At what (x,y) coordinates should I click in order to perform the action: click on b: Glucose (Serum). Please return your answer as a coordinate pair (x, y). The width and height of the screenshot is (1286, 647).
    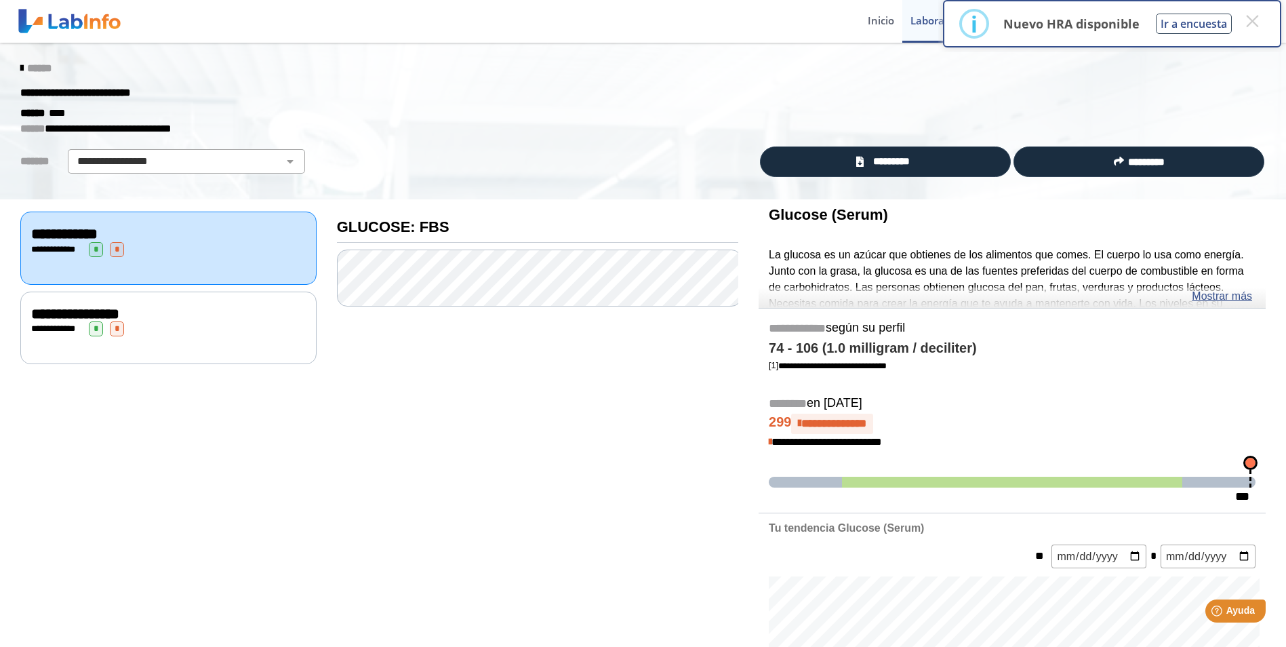
    Looking at the image, I should click on (828, 214).